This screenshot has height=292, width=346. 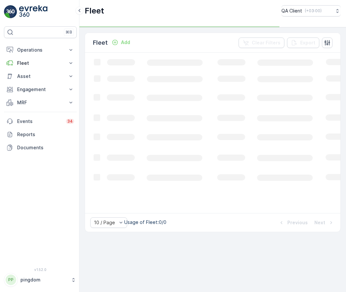 What do you see at coordinates (40, 63) in the screenshot?
I see `button: Fleet` at bounding box center [40, 63].